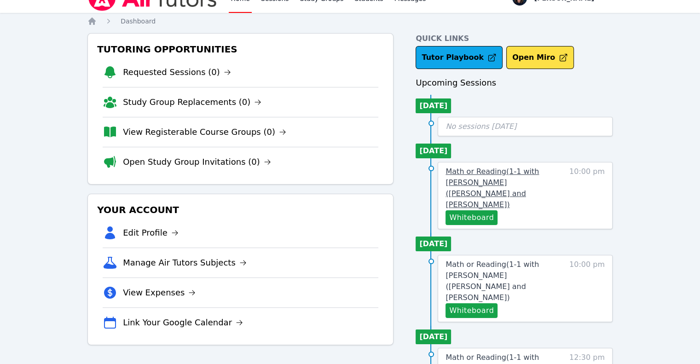 This screenshot has height=364, width=700. I want to click on a: Study Group Replacements (0), so click(192, 102).